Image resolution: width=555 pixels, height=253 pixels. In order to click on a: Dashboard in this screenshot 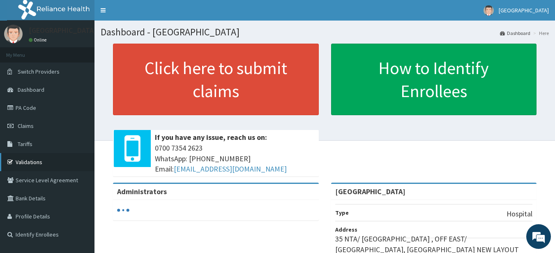, I will do `click(515, 33)`.